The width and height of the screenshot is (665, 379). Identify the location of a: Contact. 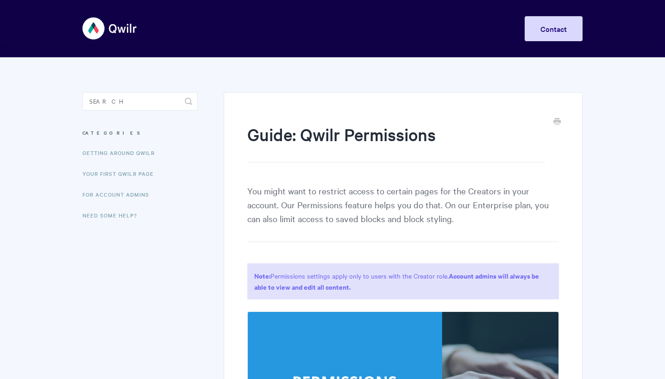
(554, 29).